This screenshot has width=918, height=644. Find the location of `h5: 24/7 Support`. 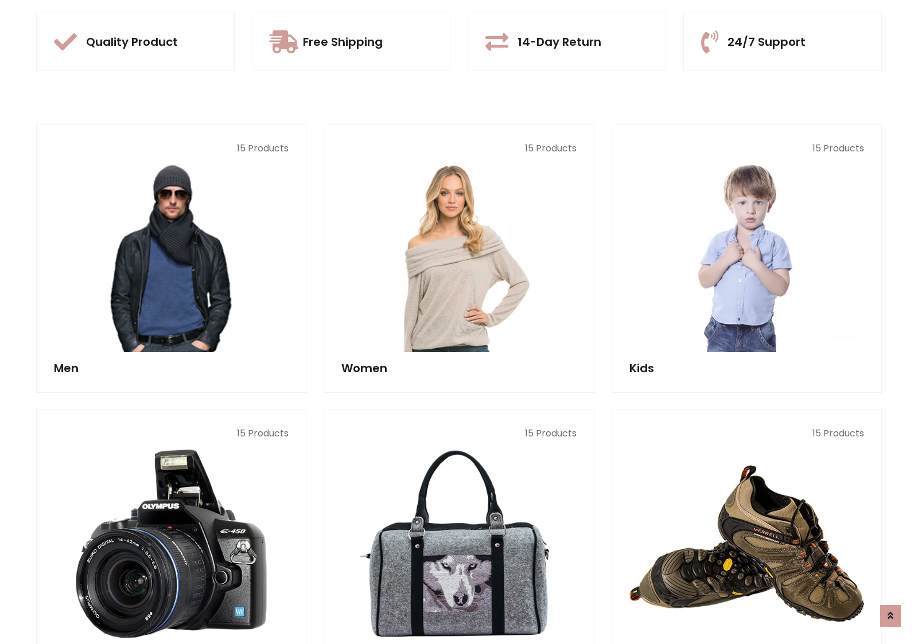

h5: 24/7 Support is located at coordinates (767, 42).